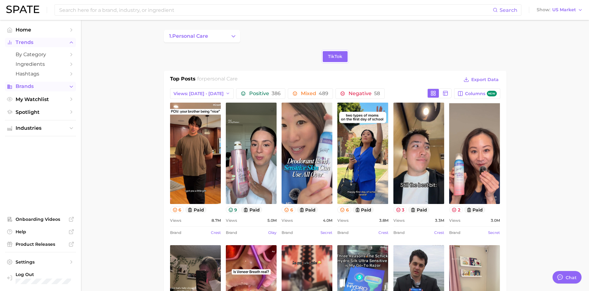 The image size is (589, 291). What do you see at coordinates (477, 94) in the screenshot?
I see `button: Columnsnew` at bounding box center [477, 94].